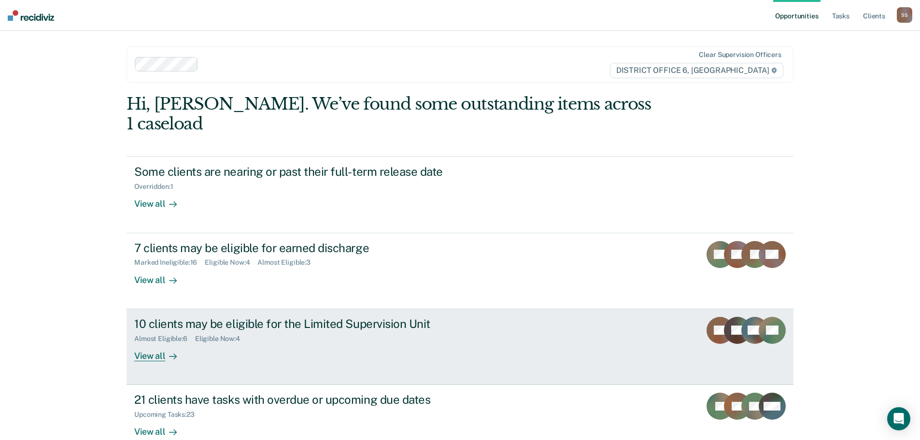 This screenshot has height=440, width=920. Describe the element at coordinates (460, 271) in the screenshot. I see `a: 7 clients may be eligible for earned dischargeMarked Ineligible:16Eligible Now:4Almost Eligible:3...` at that location.